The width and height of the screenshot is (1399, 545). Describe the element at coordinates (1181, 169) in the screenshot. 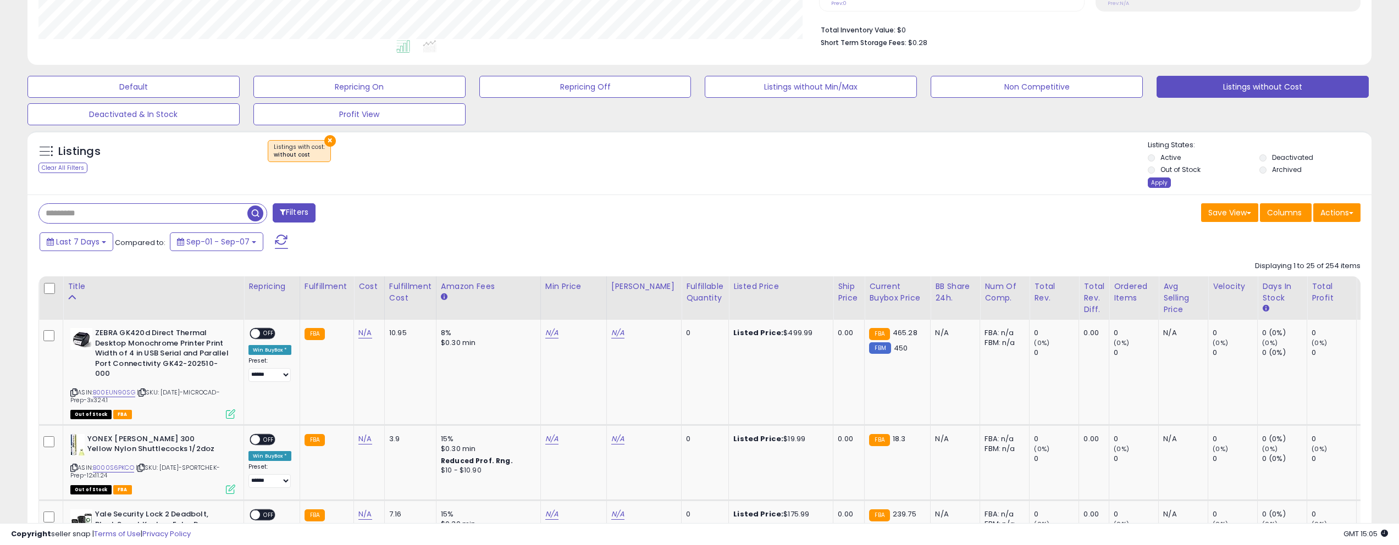

I see `label: Out of Stock` at that location.